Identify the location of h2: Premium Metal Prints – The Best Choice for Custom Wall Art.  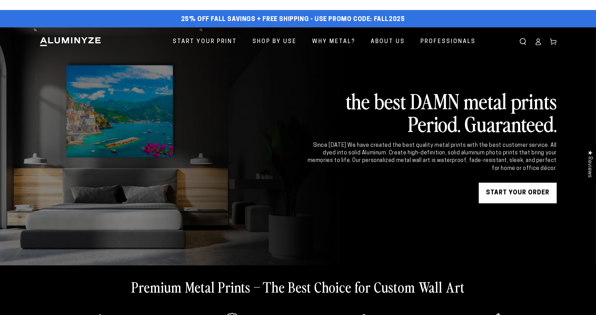
(298, 287).